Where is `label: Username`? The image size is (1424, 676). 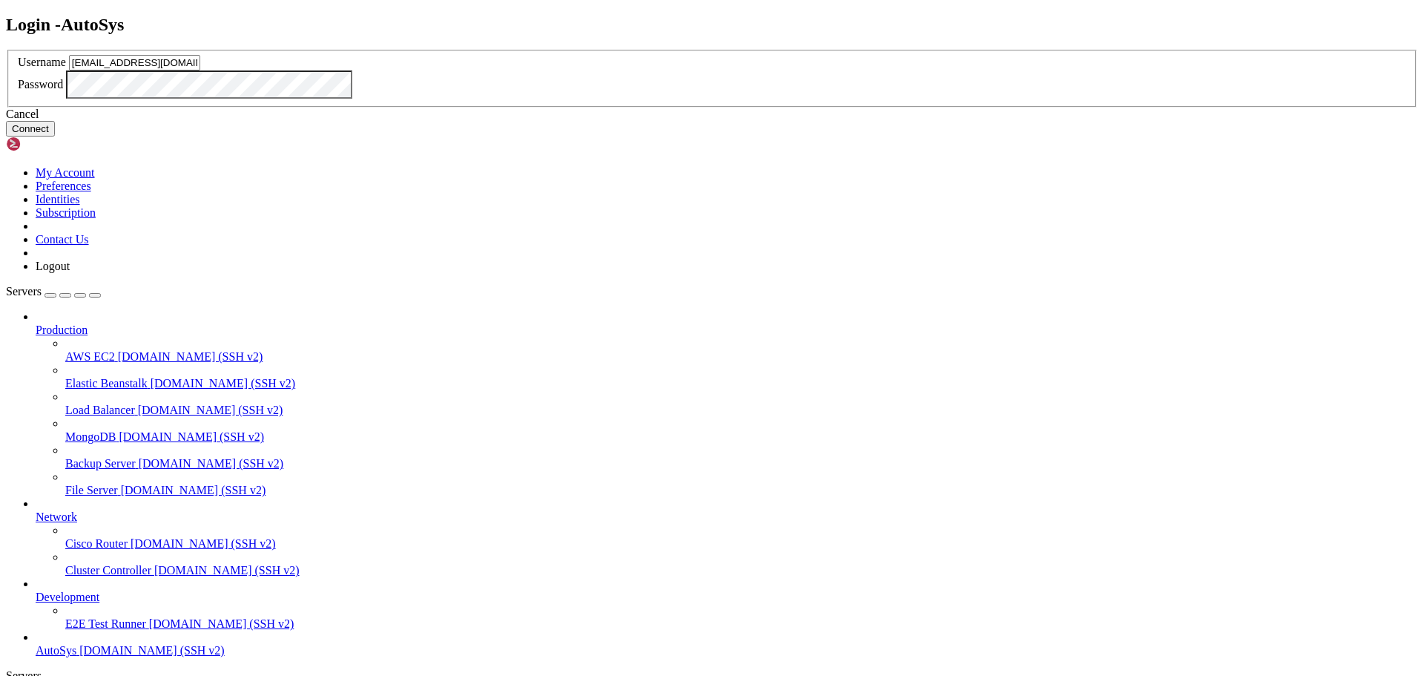
label: Username is located at coordinates (42, 62).